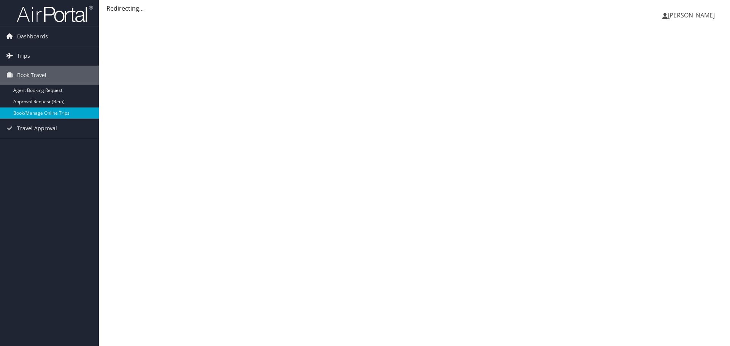  What do you see at coordinates (24, 56) in the screenshot?
I see `span: Trips` at bounding box center [24, 56].